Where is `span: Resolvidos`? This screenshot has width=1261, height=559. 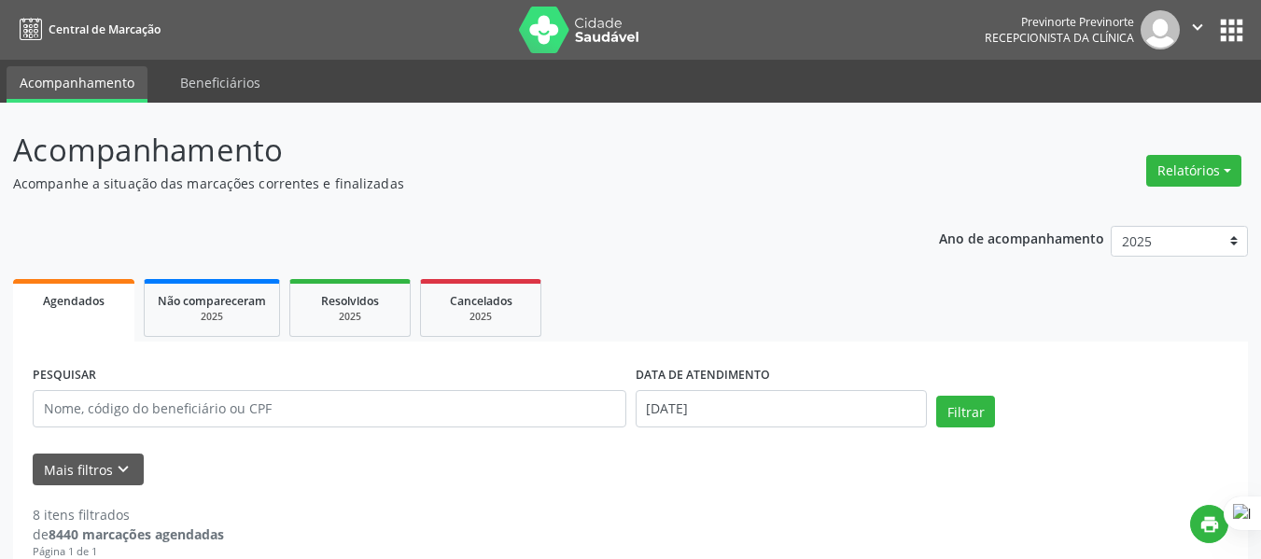 span: Resolvidos is located at coordinates (350, 301).